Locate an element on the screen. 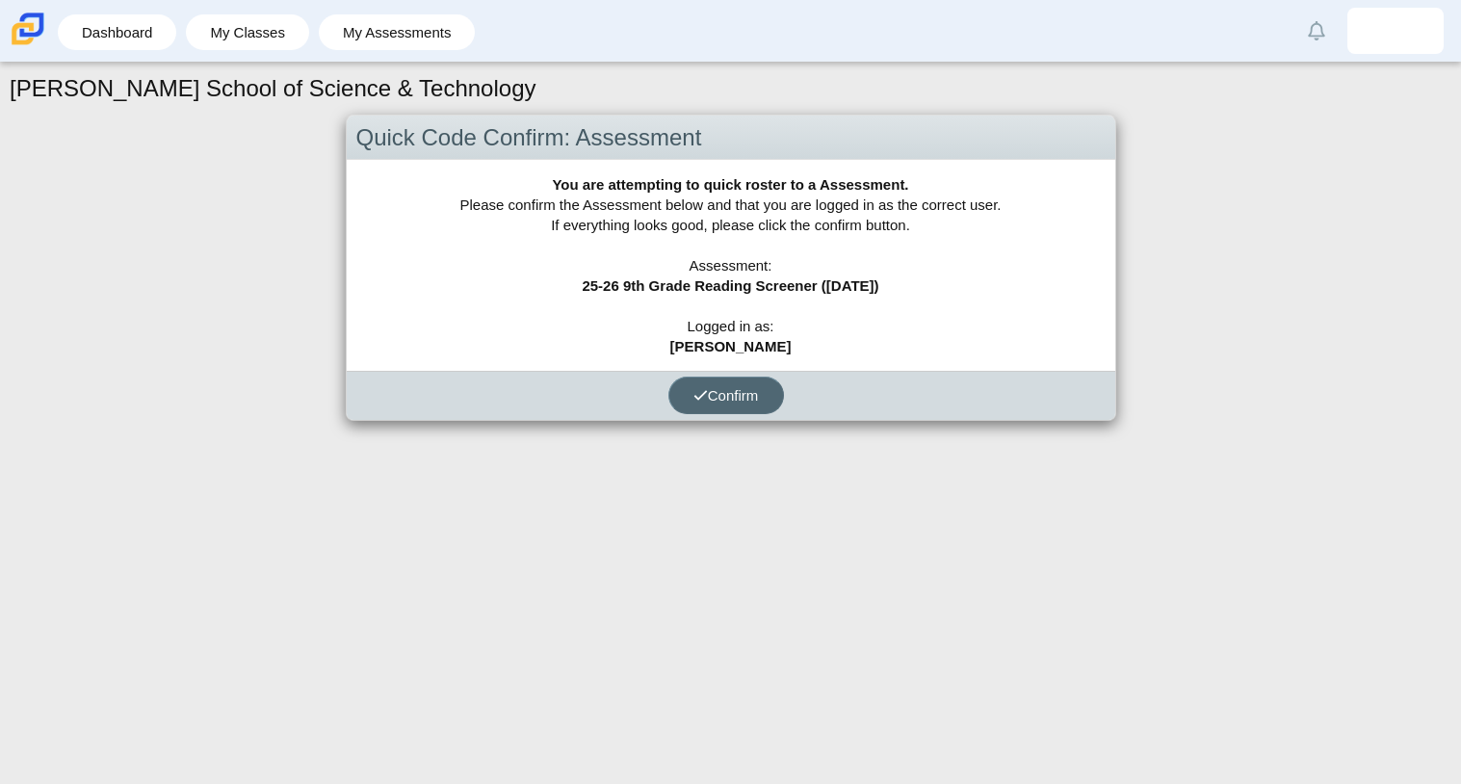 The image size is (1461, 784). img: Carmen School of Science & Technology is located at coordinates (28, 29).